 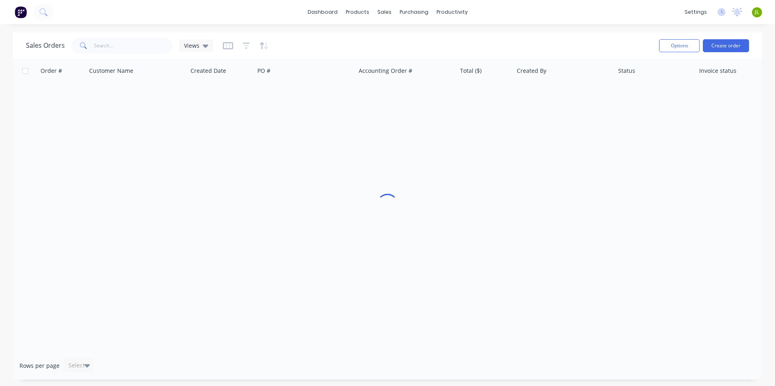 What do you see at coordinates (756, 12) in the screenshot?
I see `span: JL` at bounding box center [756, 12].